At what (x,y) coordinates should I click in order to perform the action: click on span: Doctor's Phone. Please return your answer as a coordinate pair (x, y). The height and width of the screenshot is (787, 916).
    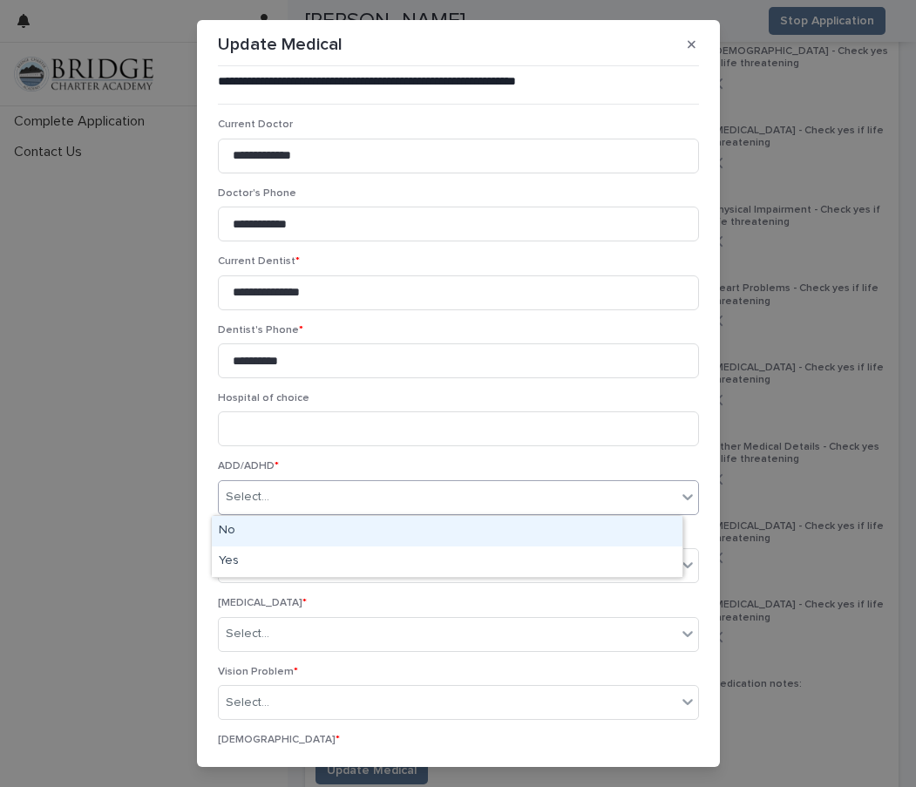
    Looking at the image, I should click on (257, 193).